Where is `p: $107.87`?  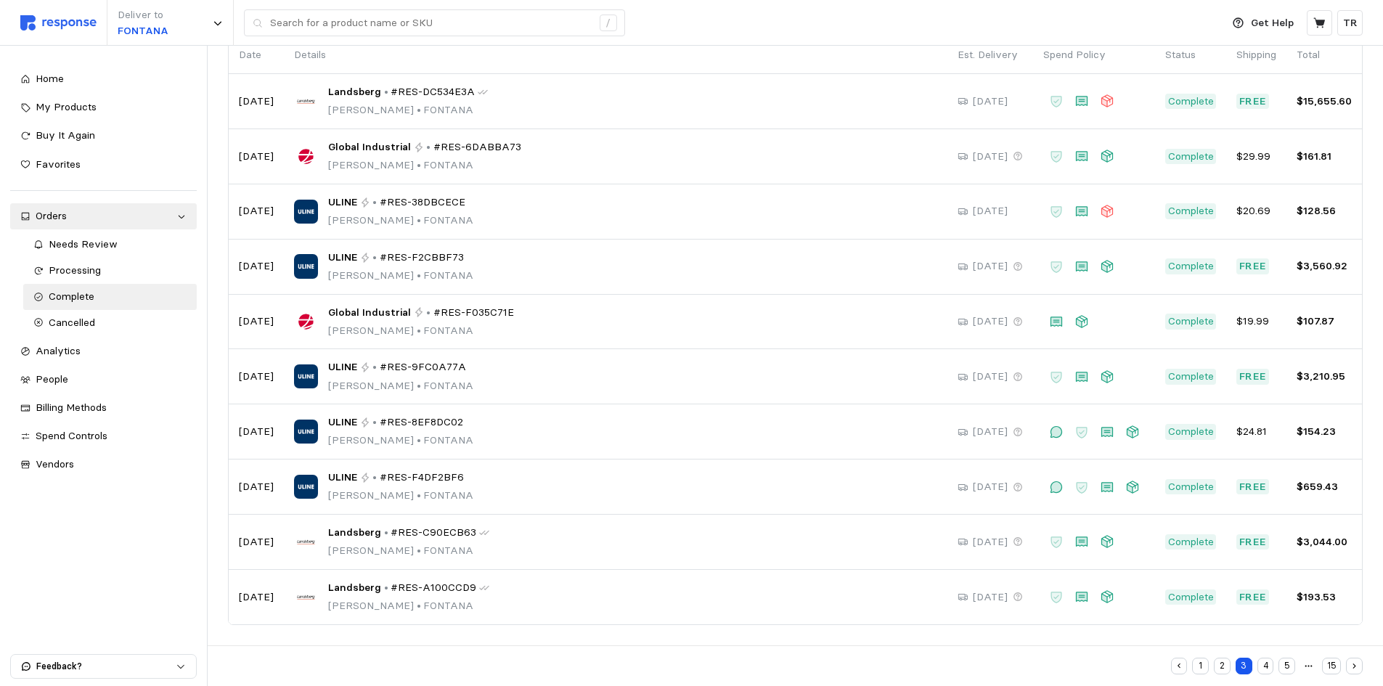 p: $107.87 is located at coordinates (1324, 322).